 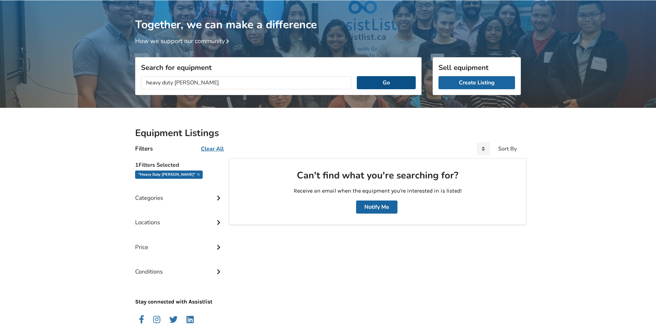 What do you see at coordinates (386, 83) in the screenshot?
I see `button: Go` at bounding box center [386, 83].